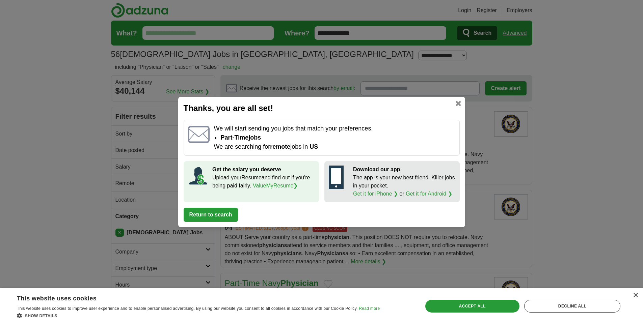 This screenshot has width=643, height=324. What do you see at coordinates (263, 182) in the screenshot?
I see `p: Upload your Resume and find out if you're being paid fairly.` at bounding box center [263, 182].